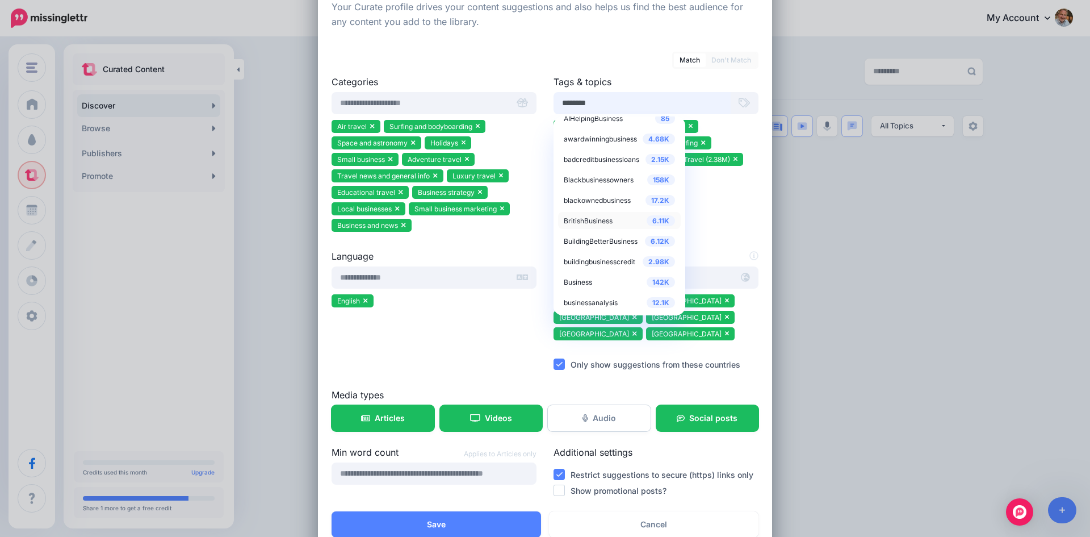  I want to click on span: 6.11K, so click(661, 220).